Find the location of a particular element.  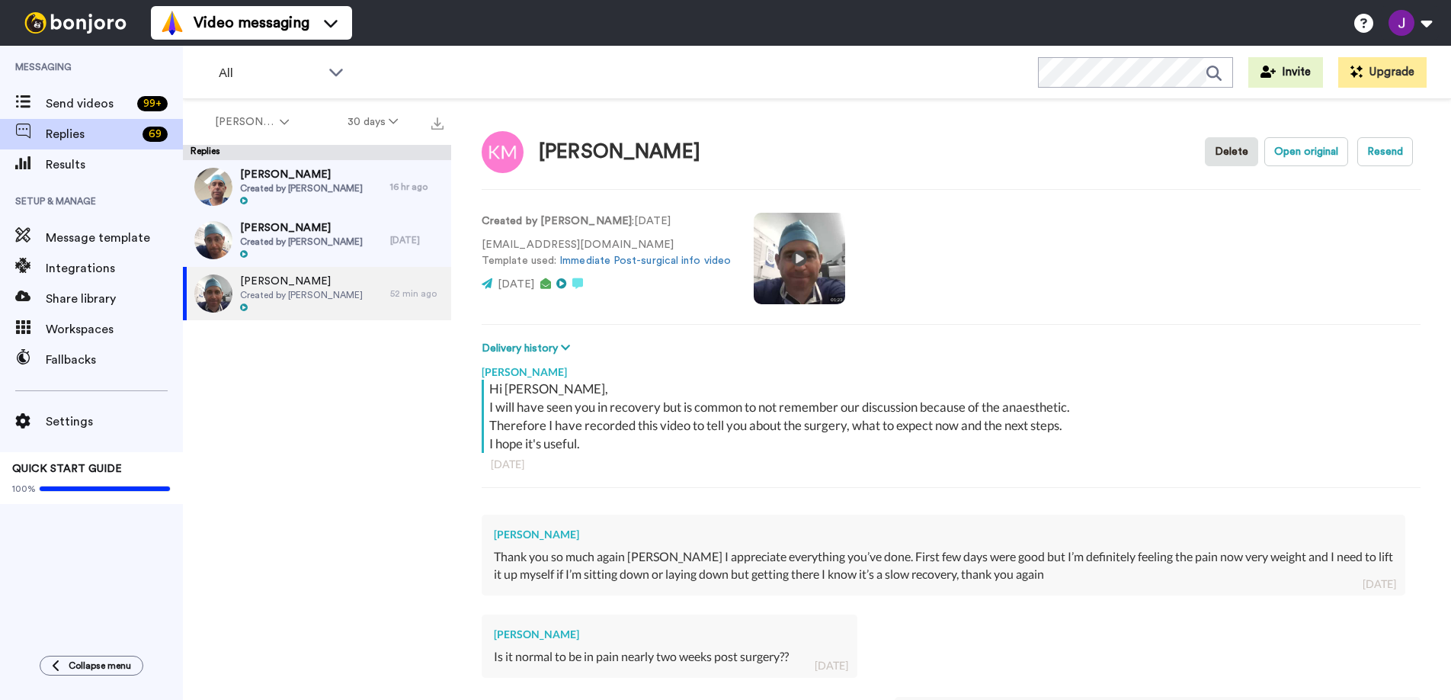

span: Settings is located at coordinates (114, 421).